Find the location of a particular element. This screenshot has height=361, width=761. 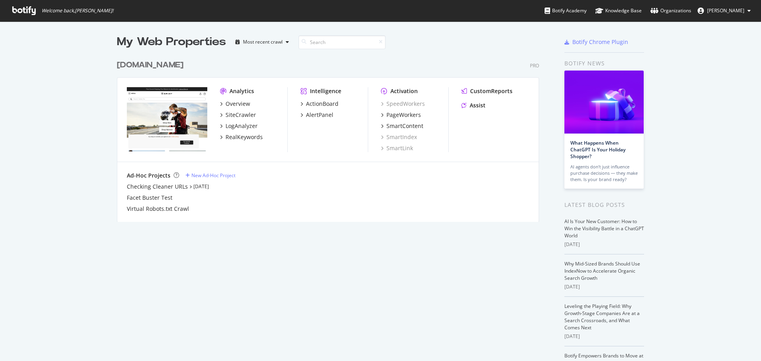

a: Virtual Robots.txt Crawl is located at coordinates (158, 209).